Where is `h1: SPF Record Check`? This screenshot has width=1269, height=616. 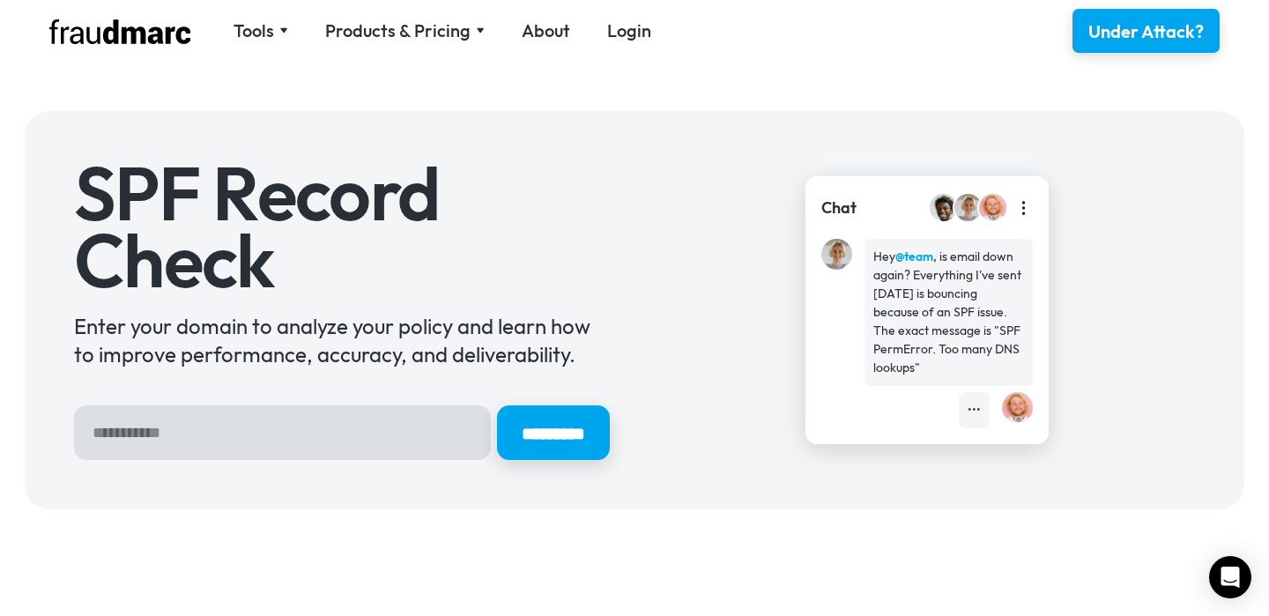
h1: SPF Record Check is located at coordinates (342, 226).